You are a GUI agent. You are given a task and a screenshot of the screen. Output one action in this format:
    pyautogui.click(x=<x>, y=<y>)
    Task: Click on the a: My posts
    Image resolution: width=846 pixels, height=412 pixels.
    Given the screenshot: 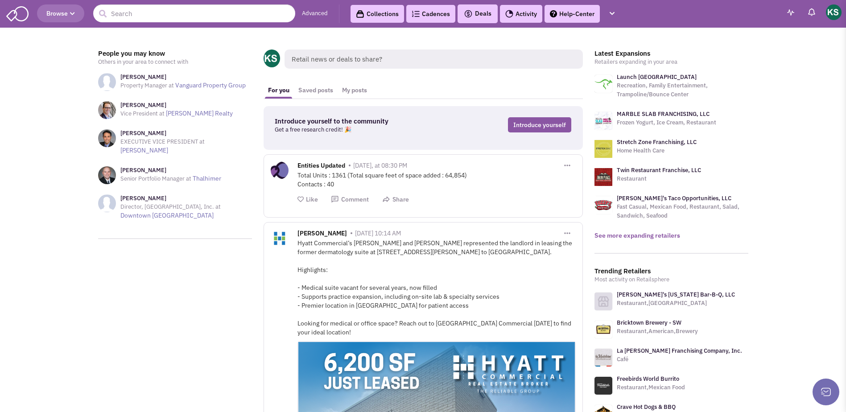 What is the action you would take?
    pyautogui.click(x=355, y=90)
    